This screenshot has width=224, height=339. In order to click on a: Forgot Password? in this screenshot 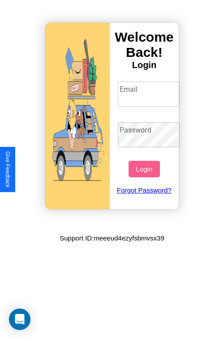, I will do `click(144, 190)`.